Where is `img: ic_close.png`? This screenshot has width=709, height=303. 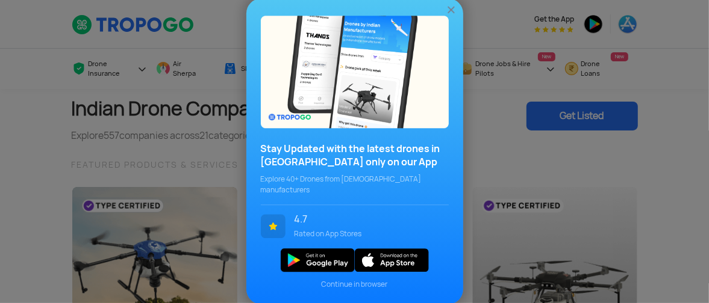
img: ic_close.png is located at coordinates (451, 10).